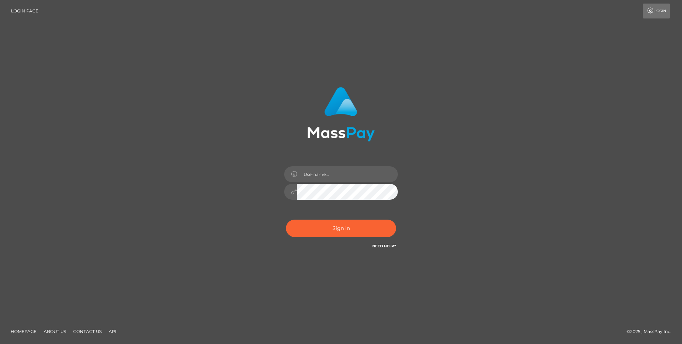 Image resolution: width=682 pixels, height=344 pixels. I want to click on a: Contact Us, so click(87, 331).